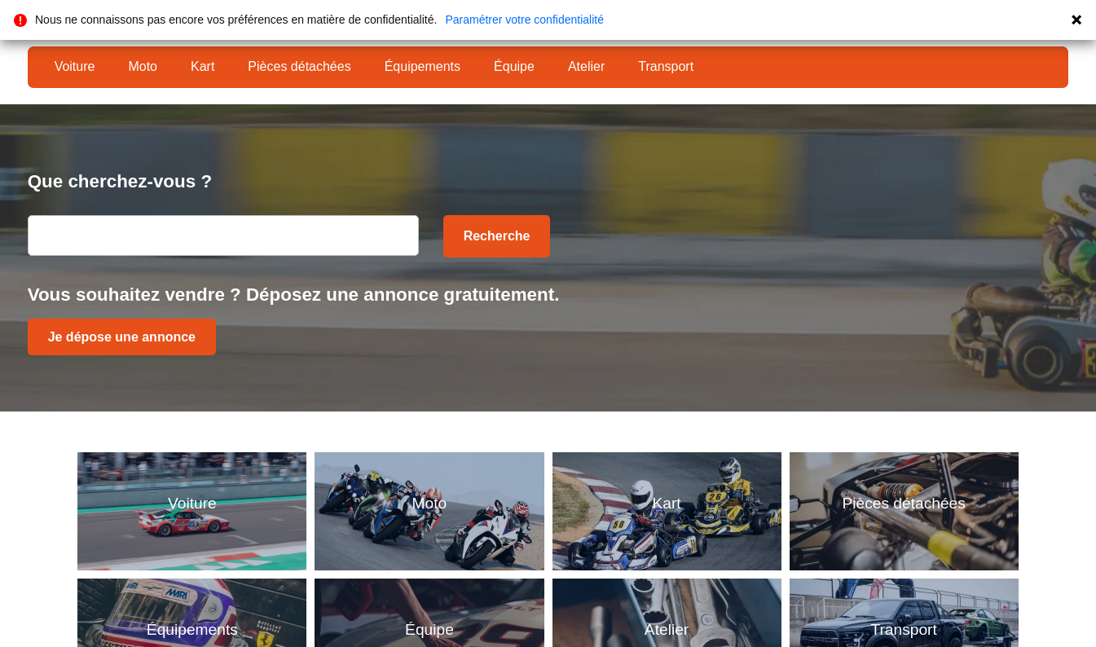 The width and height of the screenshot is (1096, 647). I want to click on a: KartKart, so click(666, 511).